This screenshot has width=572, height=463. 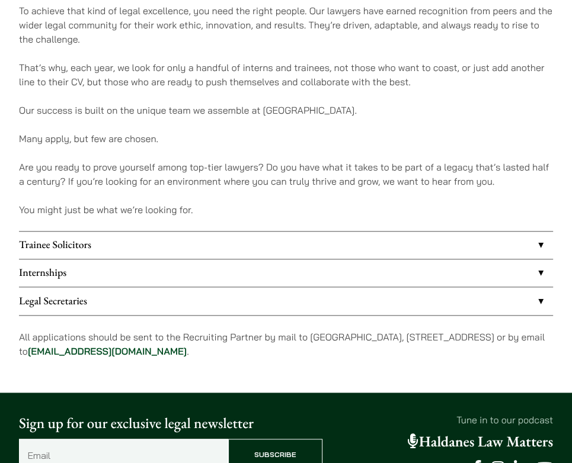 I want to click on a: Legal Secretaries, so click(x=286, y=301).